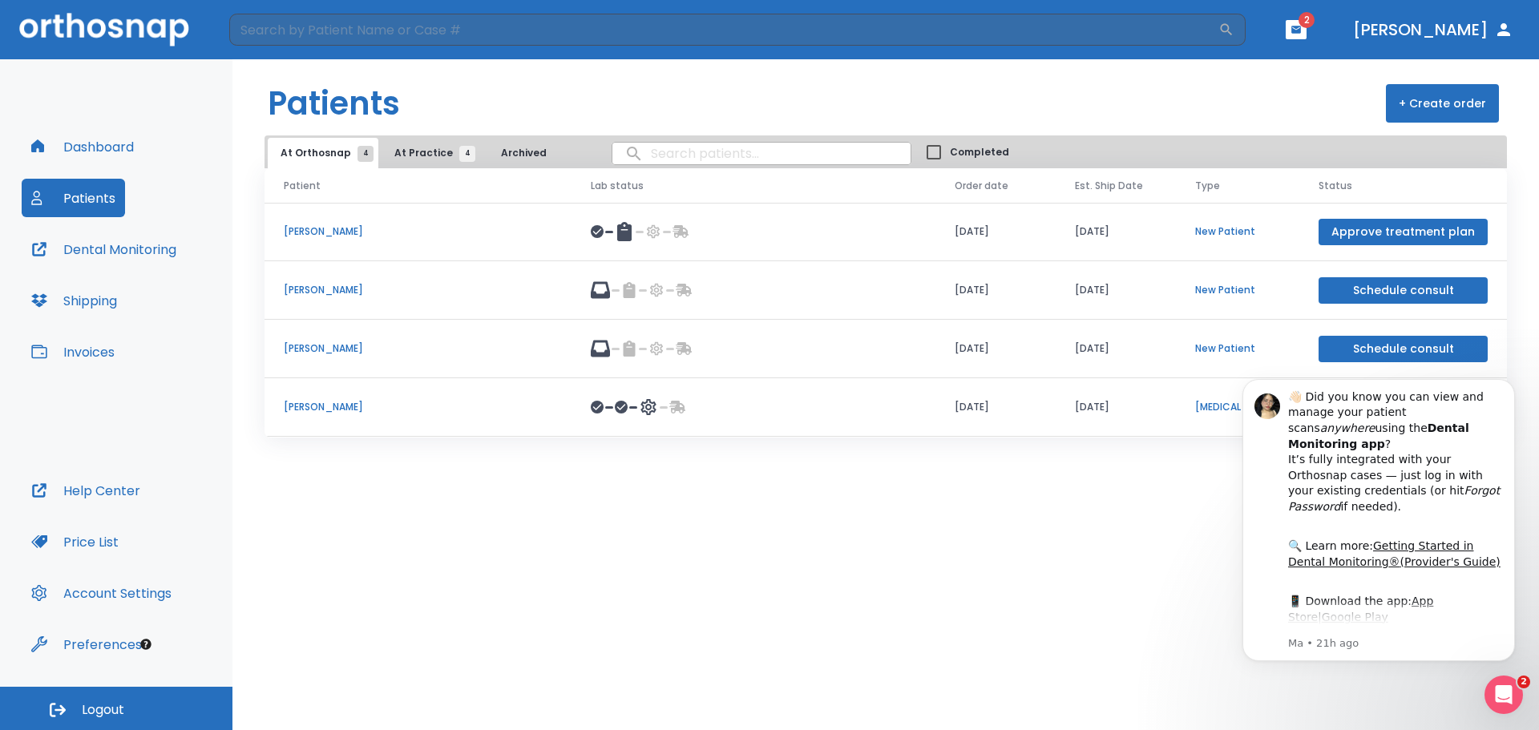  Describe the element at coordinates (333, 103) in the screenshot. I see `h1: Patients` at that location.